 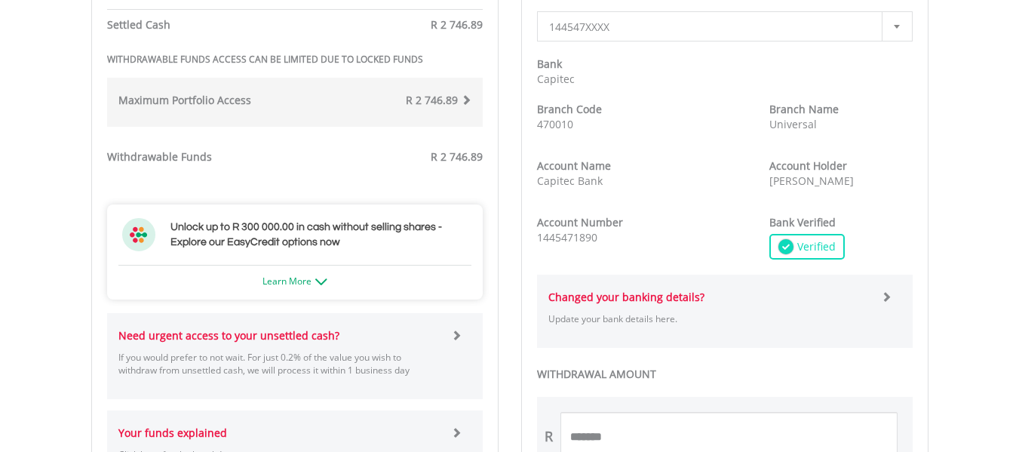 I want to click on strong: WITHDRAWABLE FUNDS ACCESS CAN BE LIMITED DUE TO LOCKED FUNDS, so click(x=265, y=59).